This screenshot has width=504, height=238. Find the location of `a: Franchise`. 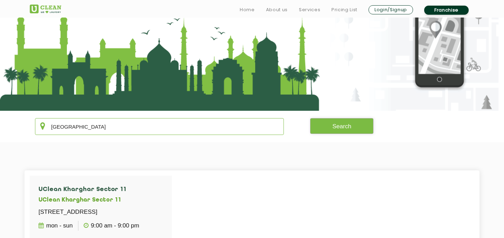

a: Franchise is located at coordinates (446, 10).